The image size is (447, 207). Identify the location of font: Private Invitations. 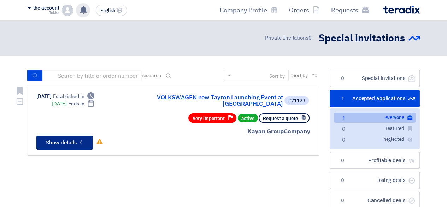
(286, 38).